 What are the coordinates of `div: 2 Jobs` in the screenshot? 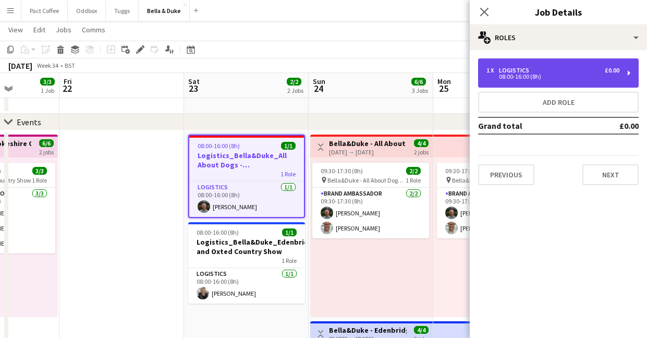 It's located at (295, 90).